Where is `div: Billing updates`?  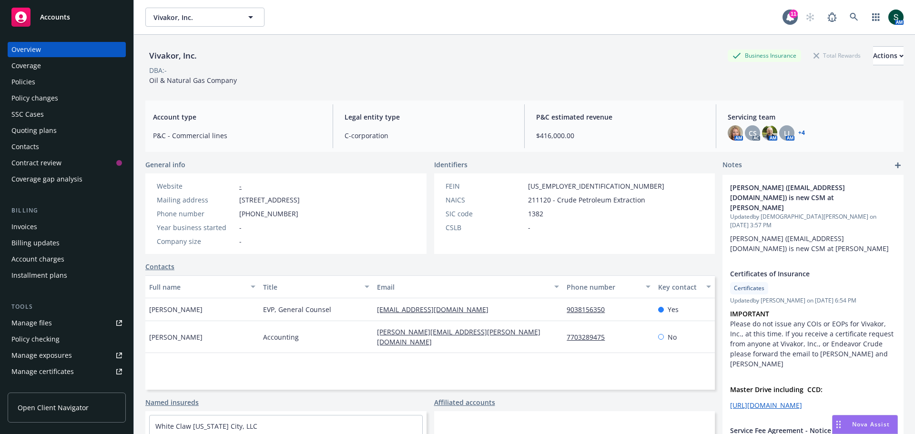
div: Billing updates is located at coordinates (35, 243).